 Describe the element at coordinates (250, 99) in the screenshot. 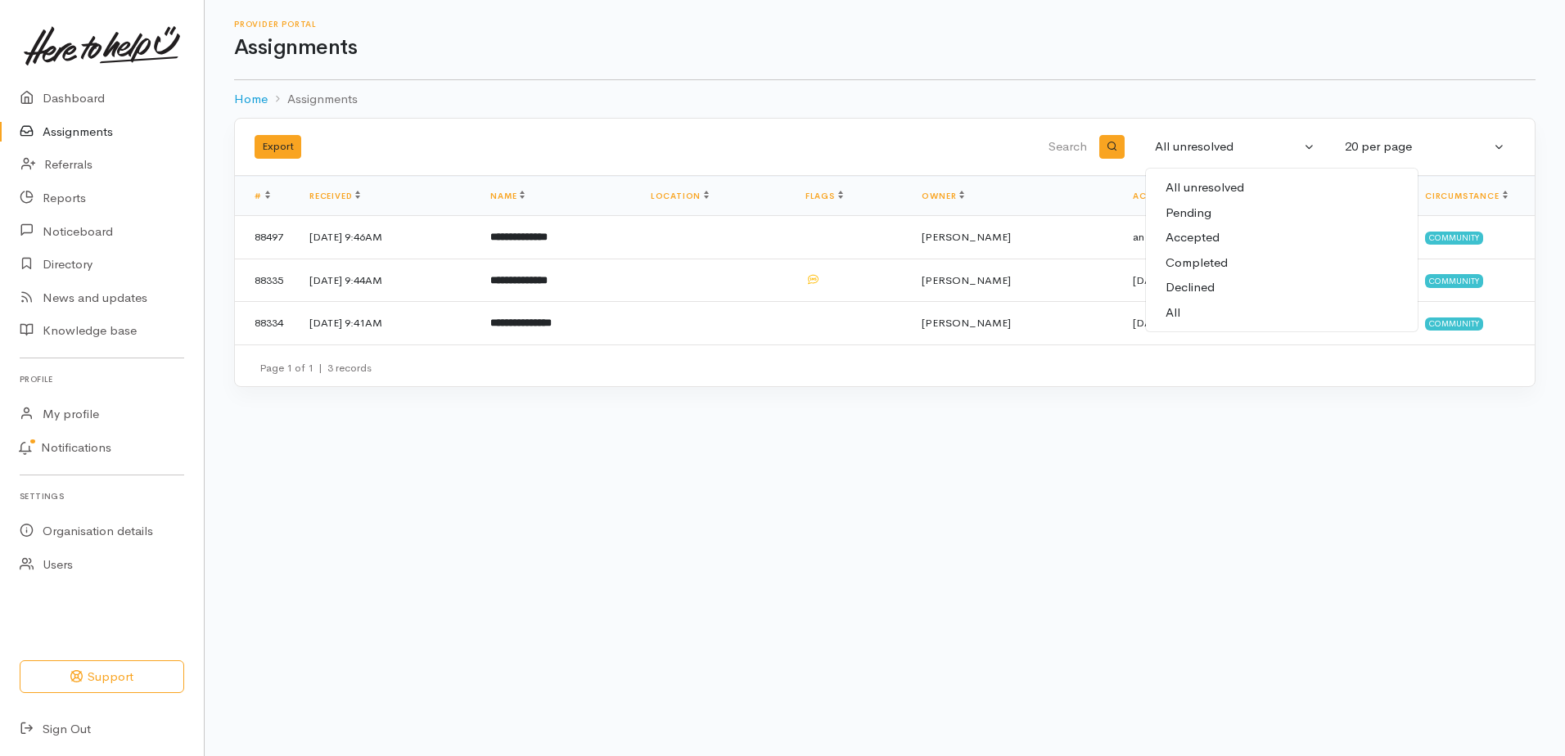

I see `a: Home` at that location.